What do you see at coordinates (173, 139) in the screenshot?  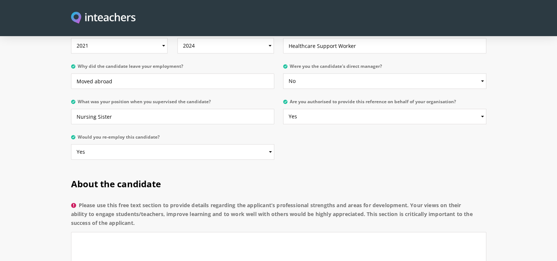 I see `label: Would you re-employ this candidate?` at bounding box center [173, 139].